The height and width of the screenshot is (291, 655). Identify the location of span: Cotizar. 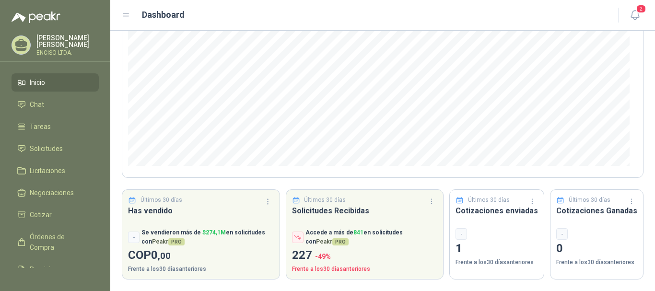
(41, 215).